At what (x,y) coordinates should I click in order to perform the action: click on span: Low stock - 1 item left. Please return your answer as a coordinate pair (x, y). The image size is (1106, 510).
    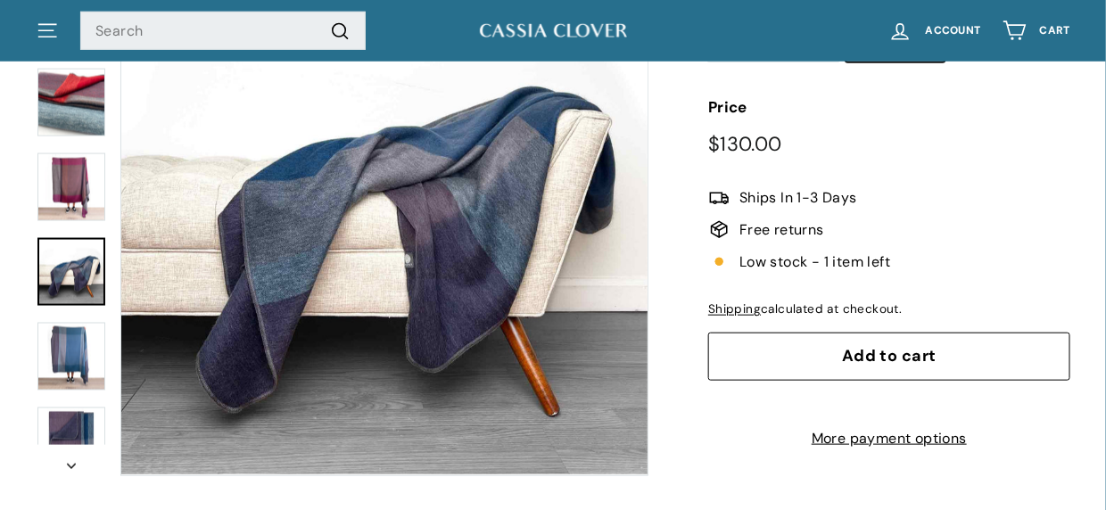
    Looking at the image, I should click on (814, 262).